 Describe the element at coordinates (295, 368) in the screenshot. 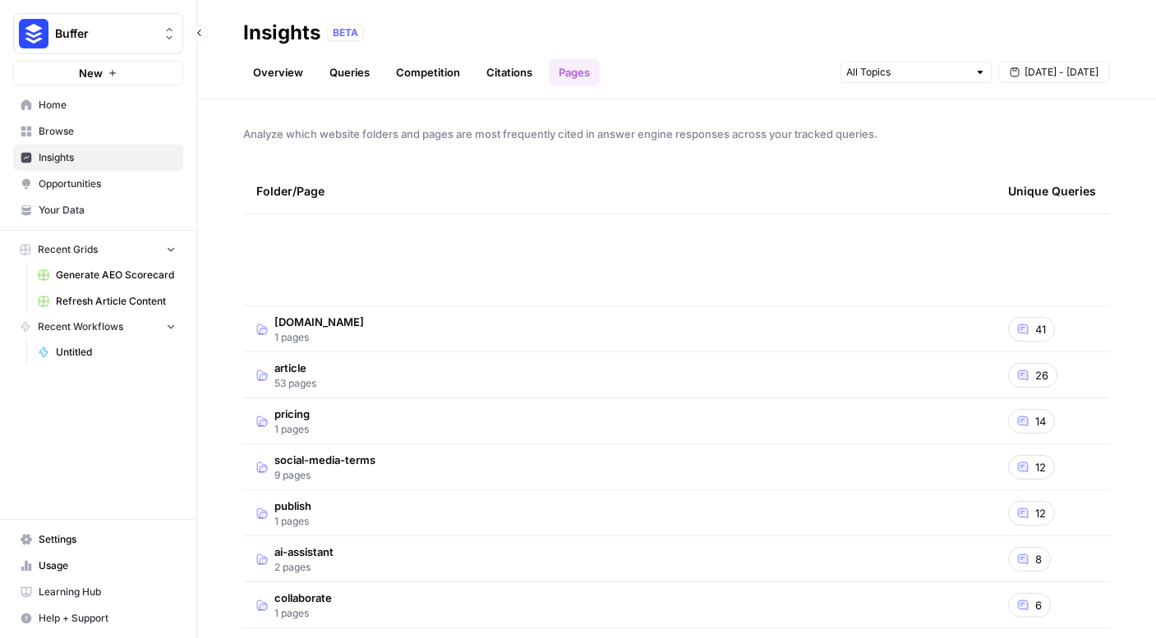

I see `span: article` at that location.